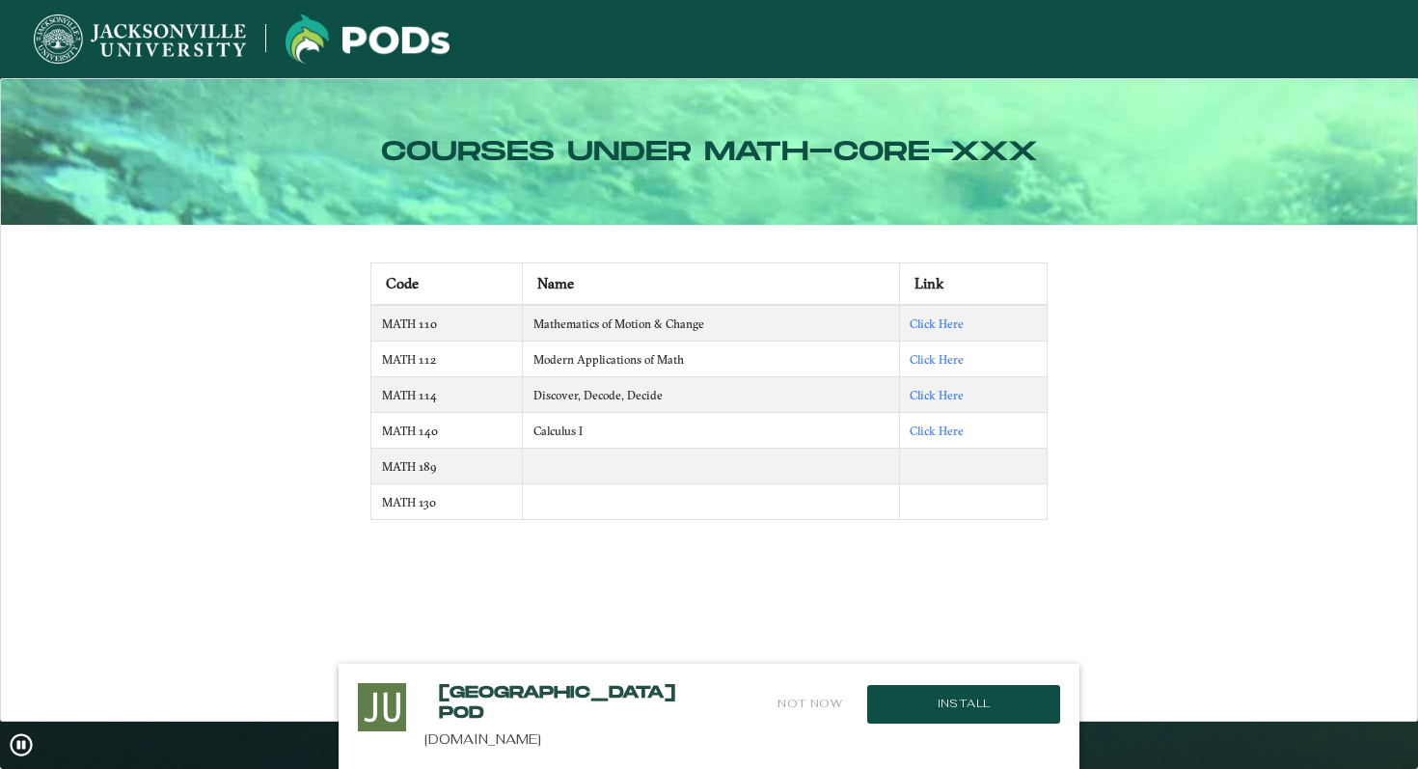 This screenshot has height=769, width=1418. Describe the element at coordinates (447, 430) in the screenshot. I see `td: MATH 140` at that location.